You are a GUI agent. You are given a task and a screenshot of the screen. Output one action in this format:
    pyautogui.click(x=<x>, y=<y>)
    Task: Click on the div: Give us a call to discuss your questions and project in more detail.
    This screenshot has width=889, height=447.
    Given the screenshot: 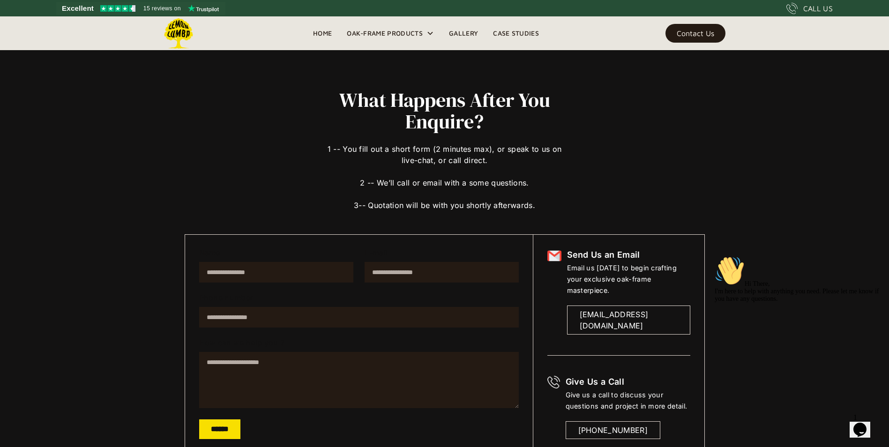 What is the action you would take?
    pyautogui.click(x=628, y=401)
    